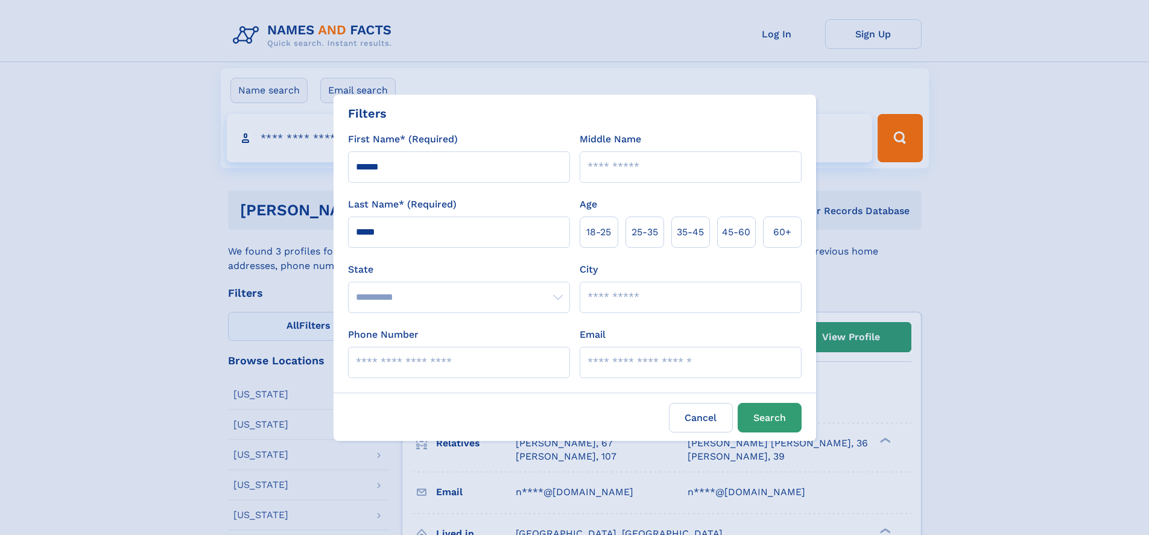 This screenshot has width=1149, height=535. What do you see at coordinates (598, 232) in the screenshot?
I see `span: 18‑25` at bounding box center [598, 232].